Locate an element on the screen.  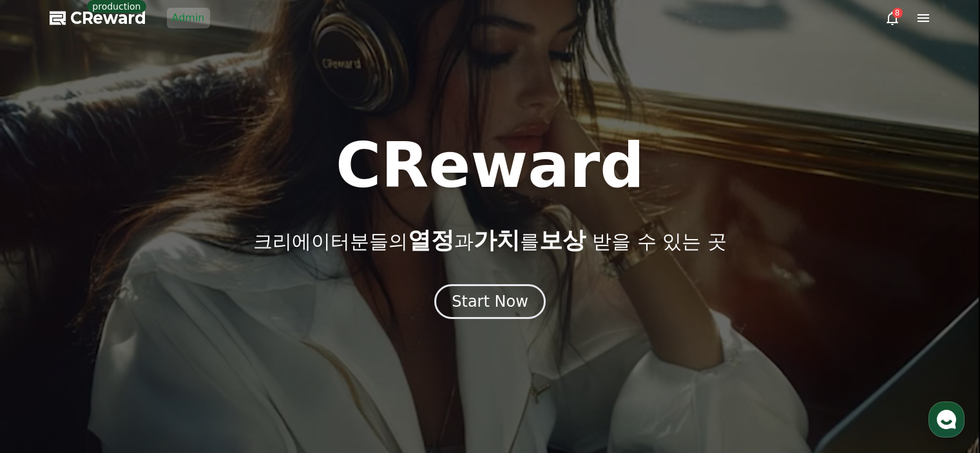
button: Start Now is located at coordinates (490, 302).